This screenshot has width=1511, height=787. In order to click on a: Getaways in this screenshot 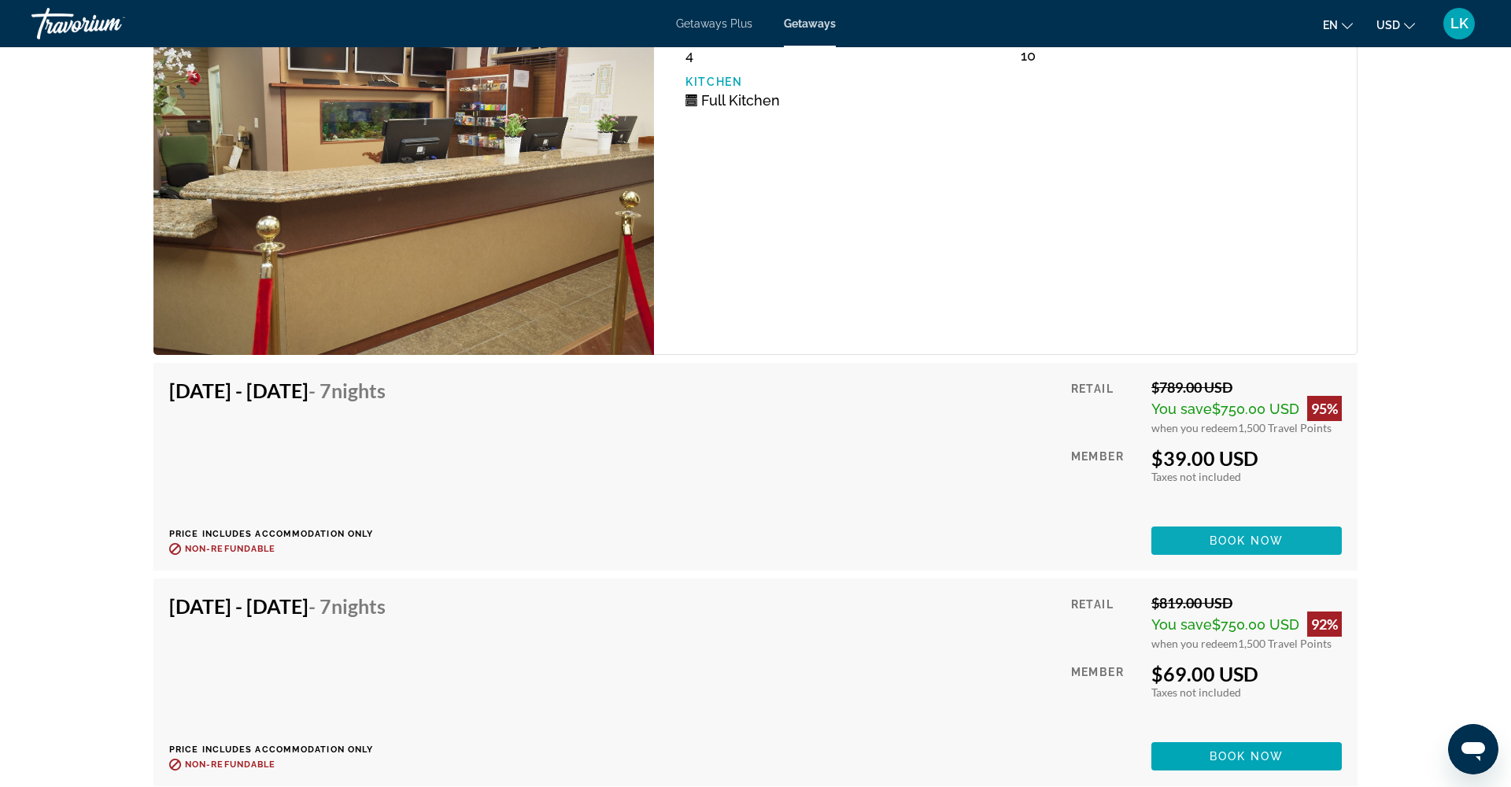, I will do `click(810, 24)`.